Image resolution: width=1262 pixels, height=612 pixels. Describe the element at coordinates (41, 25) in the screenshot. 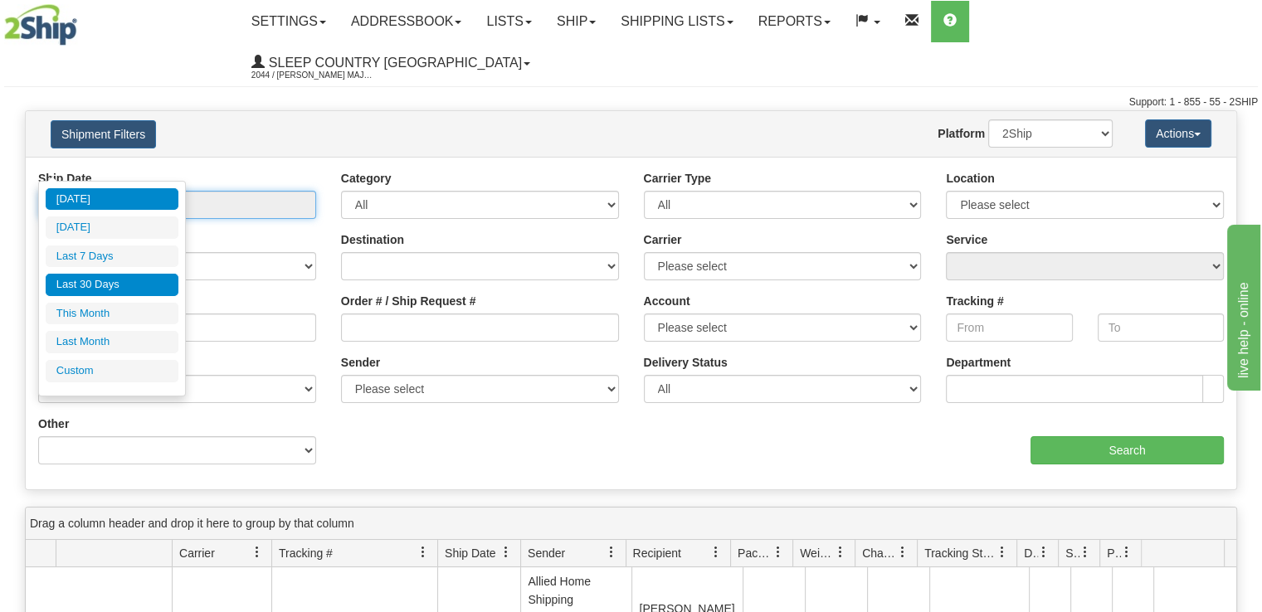

I see `img: logo2044.jpg` at that location.